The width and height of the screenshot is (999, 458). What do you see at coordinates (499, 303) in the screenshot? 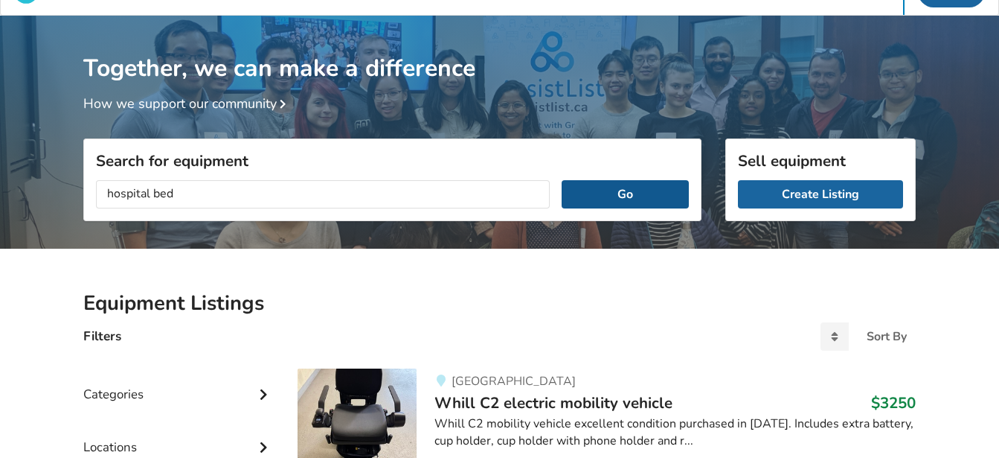
I see `h2: Equipment Listings` at bounding box center [499, 303].